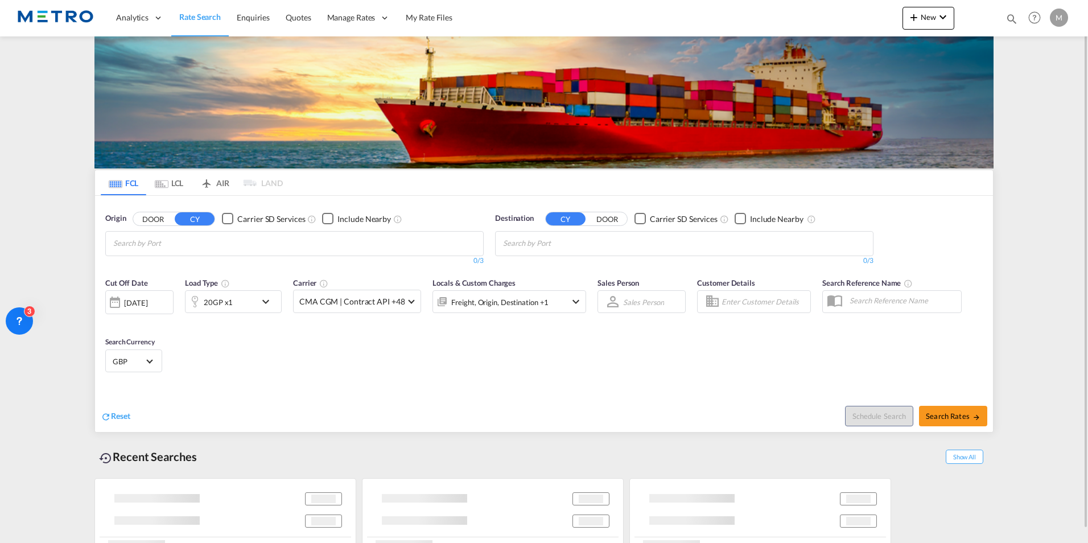  What do you see at coordinates (116, 219) in the screenshot?
I see `span: Origin` at bounding box center [116, 219].